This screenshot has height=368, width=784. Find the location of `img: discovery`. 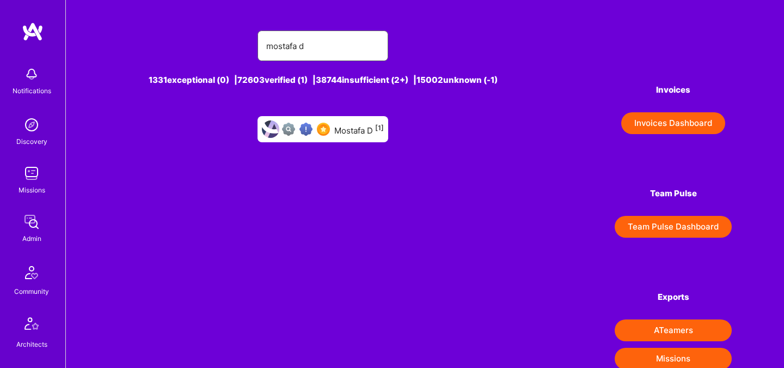

img: discovery is located at coordinates (32, 125).